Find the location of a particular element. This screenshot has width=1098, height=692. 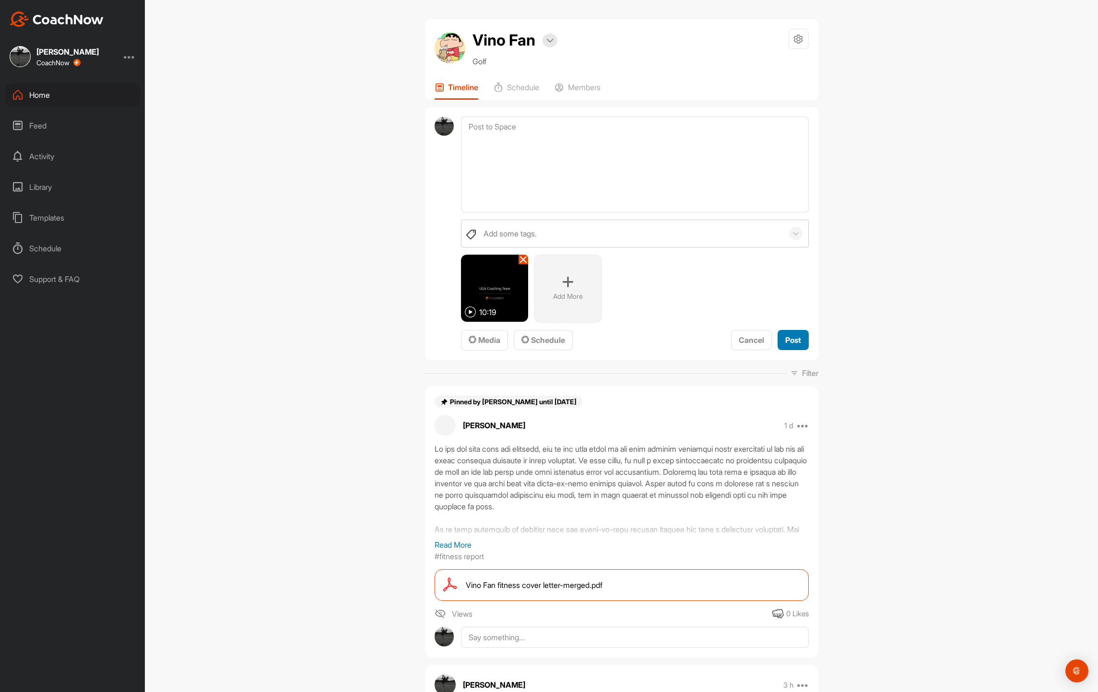

img: arrow-down is located at coordinates (550, 41).